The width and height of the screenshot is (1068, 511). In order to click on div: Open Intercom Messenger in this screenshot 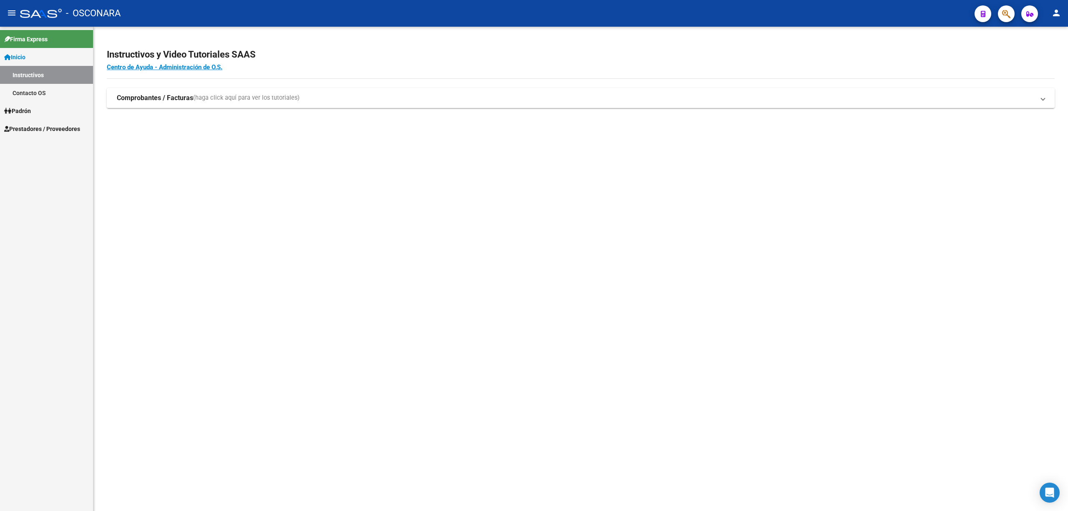, I will do `click(1050, 493)`.